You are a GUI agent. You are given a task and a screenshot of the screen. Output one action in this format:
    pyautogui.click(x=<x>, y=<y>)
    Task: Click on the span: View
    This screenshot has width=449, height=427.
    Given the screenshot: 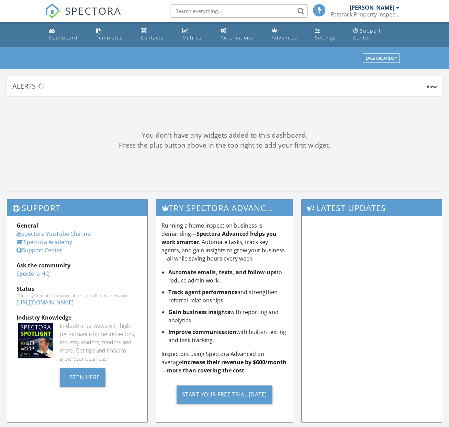 What is the action you would take?
    pyautogui.click(x=431, y=87)
    